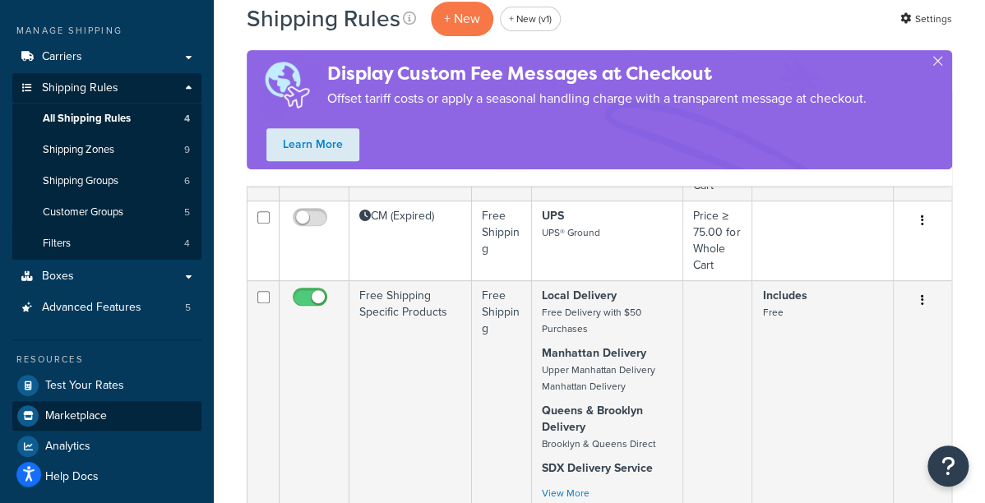 This screenshot has width=985, height=503. What do you see at coordinates (107, 181) in the screenshot?
I see `a: Shipping Groups 6` at bounding box center [107, 181].